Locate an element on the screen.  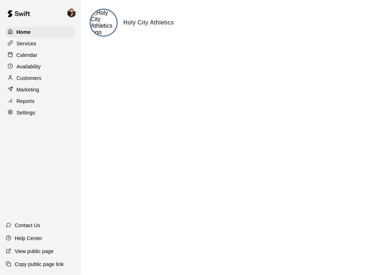
p: Help Center is located at coordinates (28, 238).